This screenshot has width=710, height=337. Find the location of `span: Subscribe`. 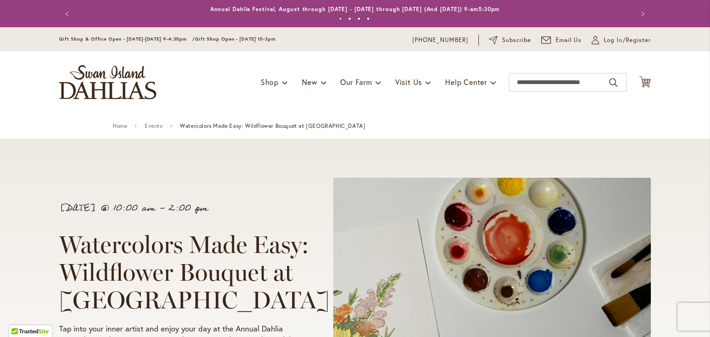

span: Subscribe is located at coordinates (516, 40).